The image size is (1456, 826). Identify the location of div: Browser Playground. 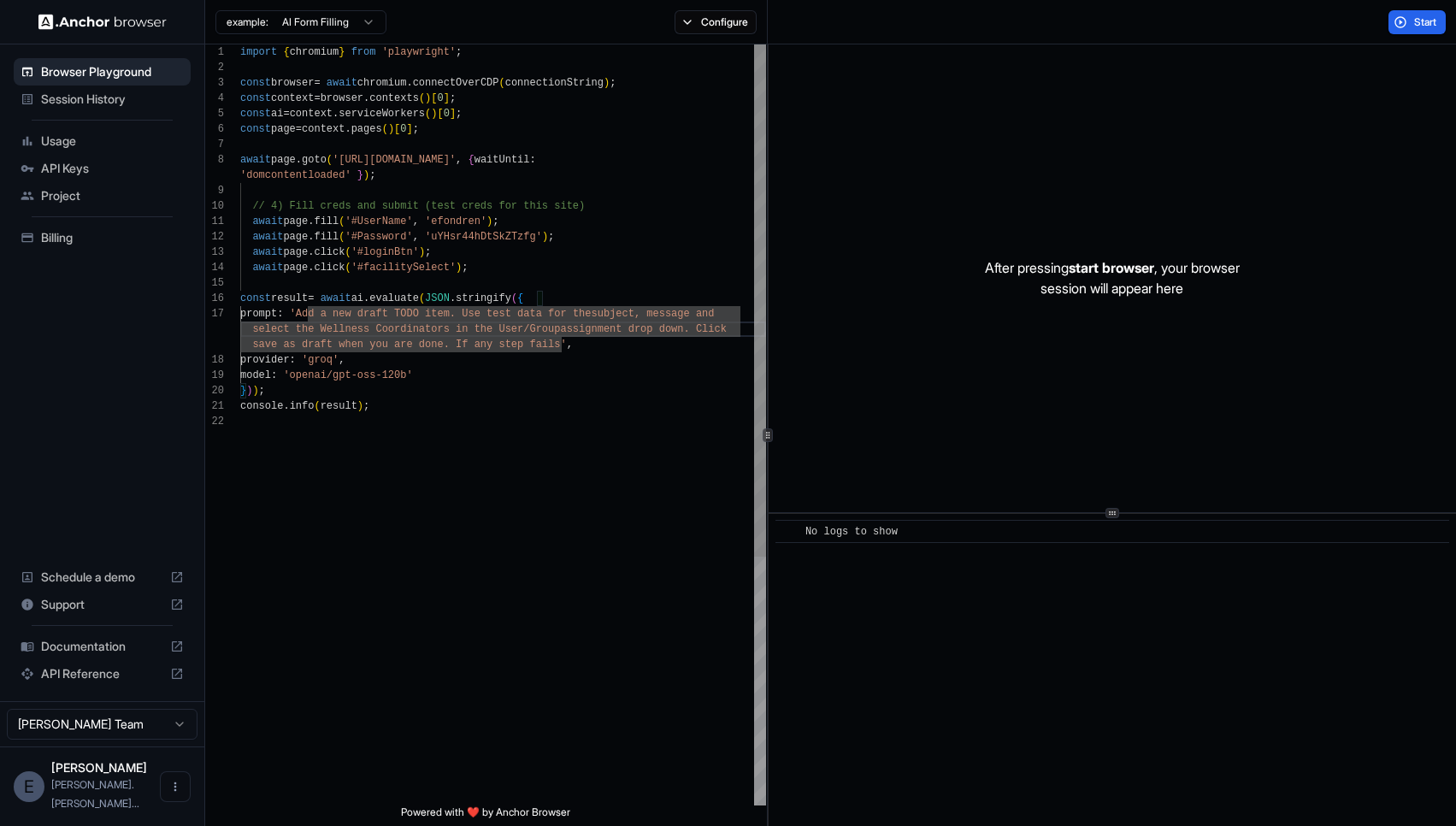
(102, 72).